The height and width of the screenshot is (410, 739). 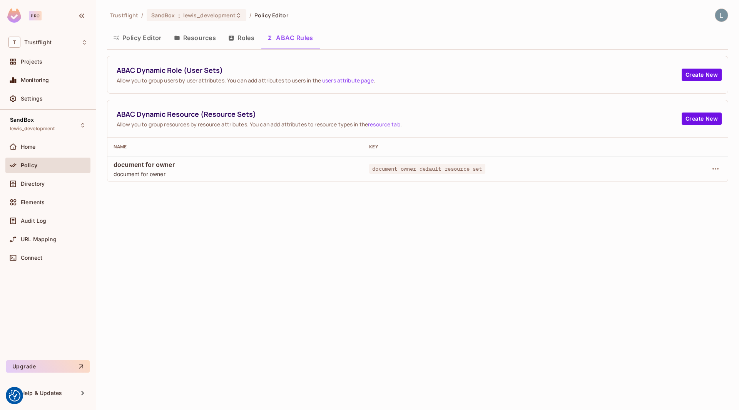 What do you see at coordinates (32, 258) in the screenshot?
I see `span: Connect` at bounding box center [32, 258].